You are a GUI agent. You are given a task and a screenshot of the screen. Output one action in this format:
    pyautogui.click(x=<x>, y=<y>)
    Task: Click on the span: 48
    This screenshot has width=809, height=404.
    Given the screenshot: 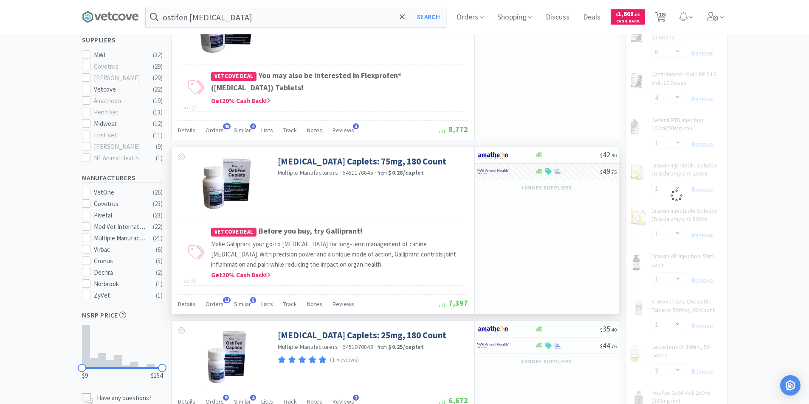 What is the action you would take?
    pyautogui.click(x=227, y=126)
    